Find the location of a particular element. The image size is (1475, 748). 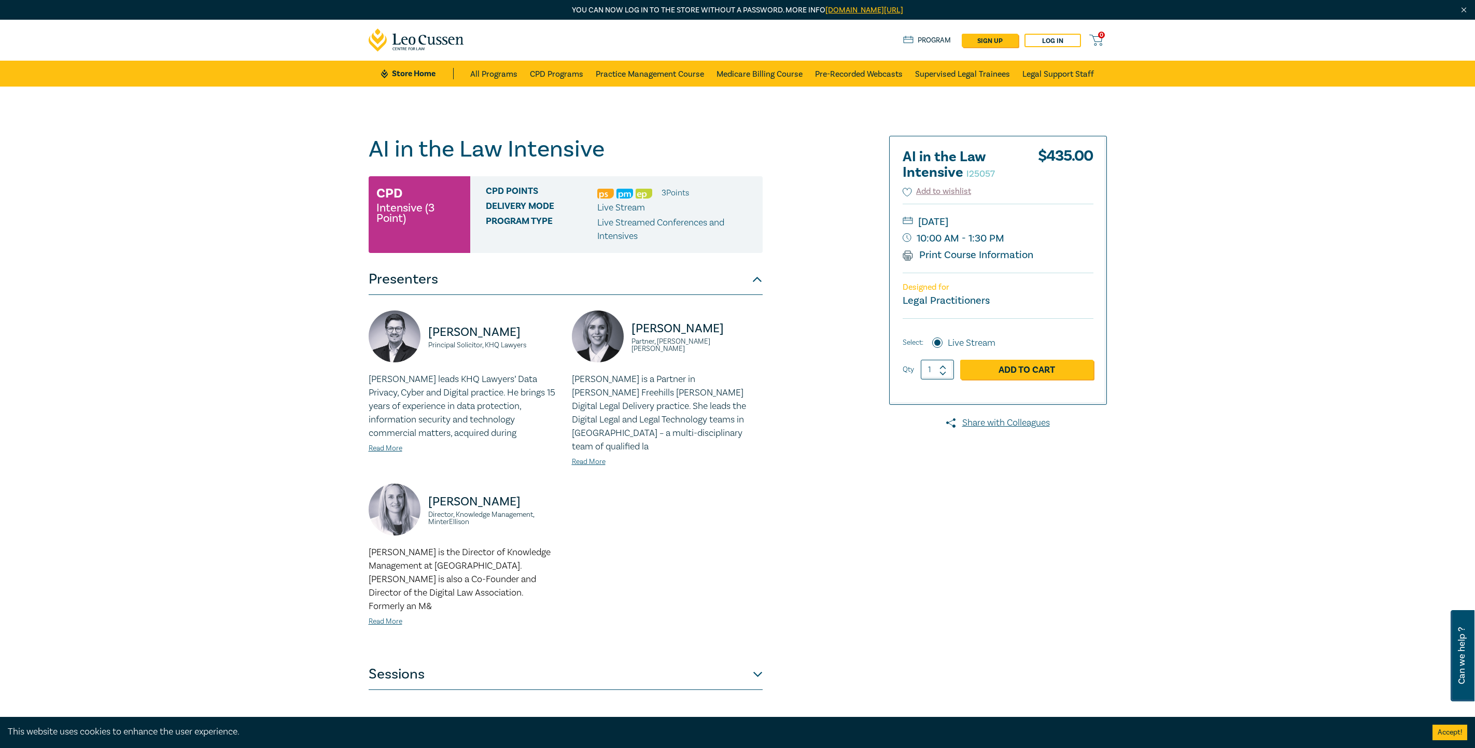

input: 1 is located at coordinates (937, 370).